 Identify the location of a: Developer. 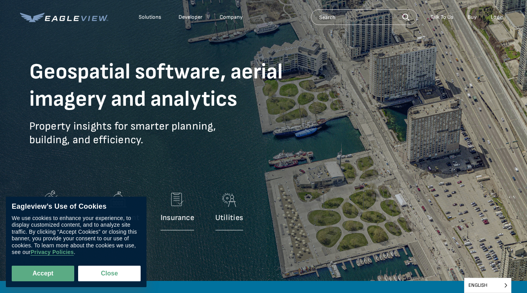
(190, 17).